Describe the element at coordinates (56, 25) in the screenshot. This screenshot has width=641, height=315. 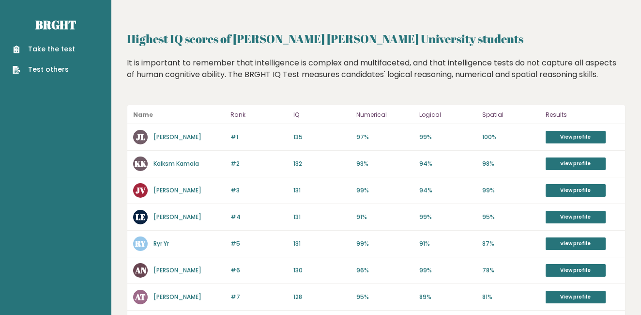
I see `a: Brght` at that location.